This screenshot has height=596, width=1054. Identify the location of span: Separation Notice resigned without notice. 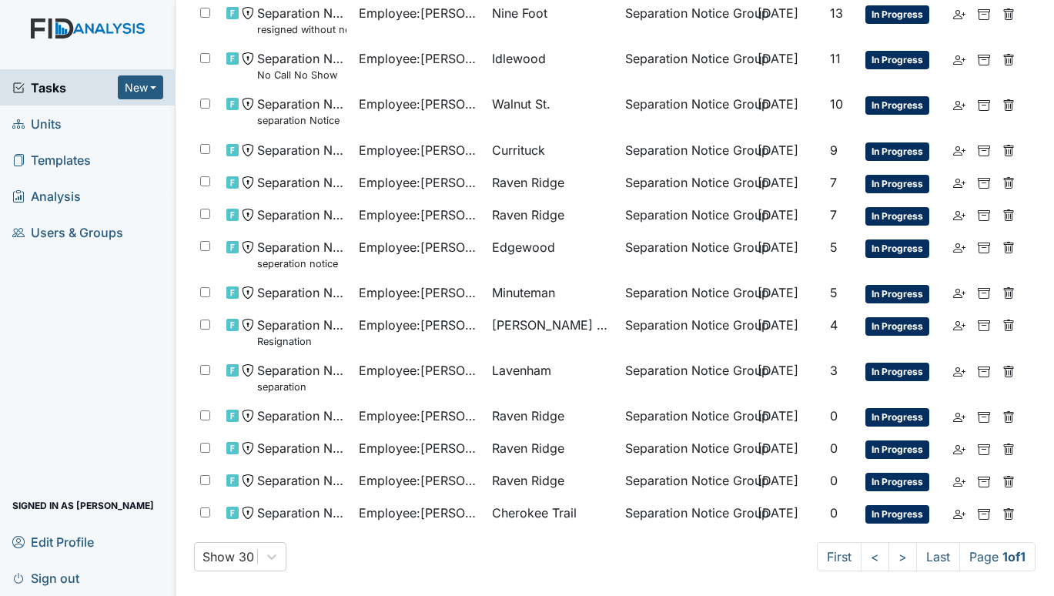
(302, 20).